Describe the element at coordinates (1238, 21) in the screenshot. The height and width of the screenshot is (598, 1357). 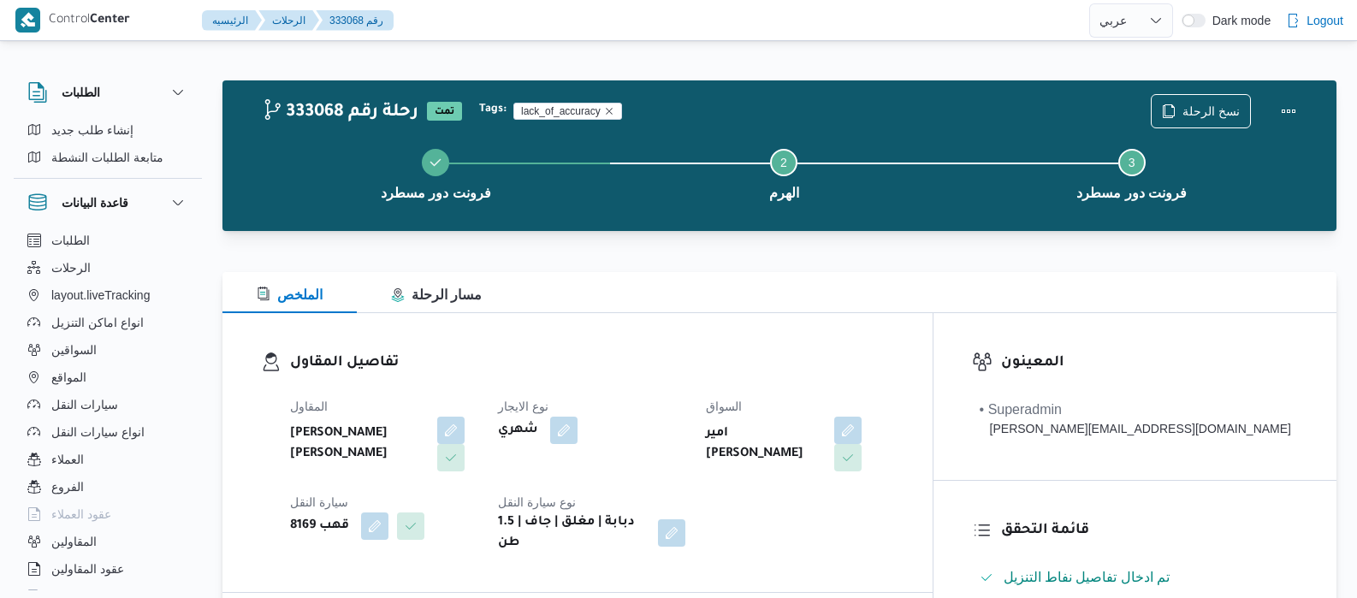
I see `span: Dark mode` at that location.